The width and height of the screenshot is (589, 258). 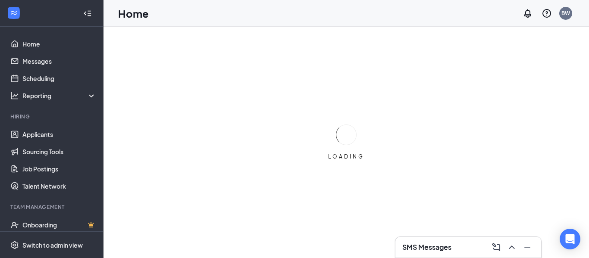 I want to click on div: Open Intercom Messenger, so click(x=570, y=239).